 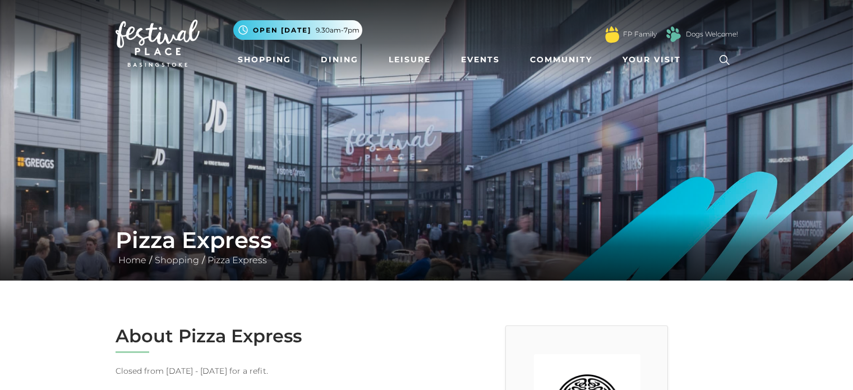 I want to click on a: Events, so click(x=480, y=59).